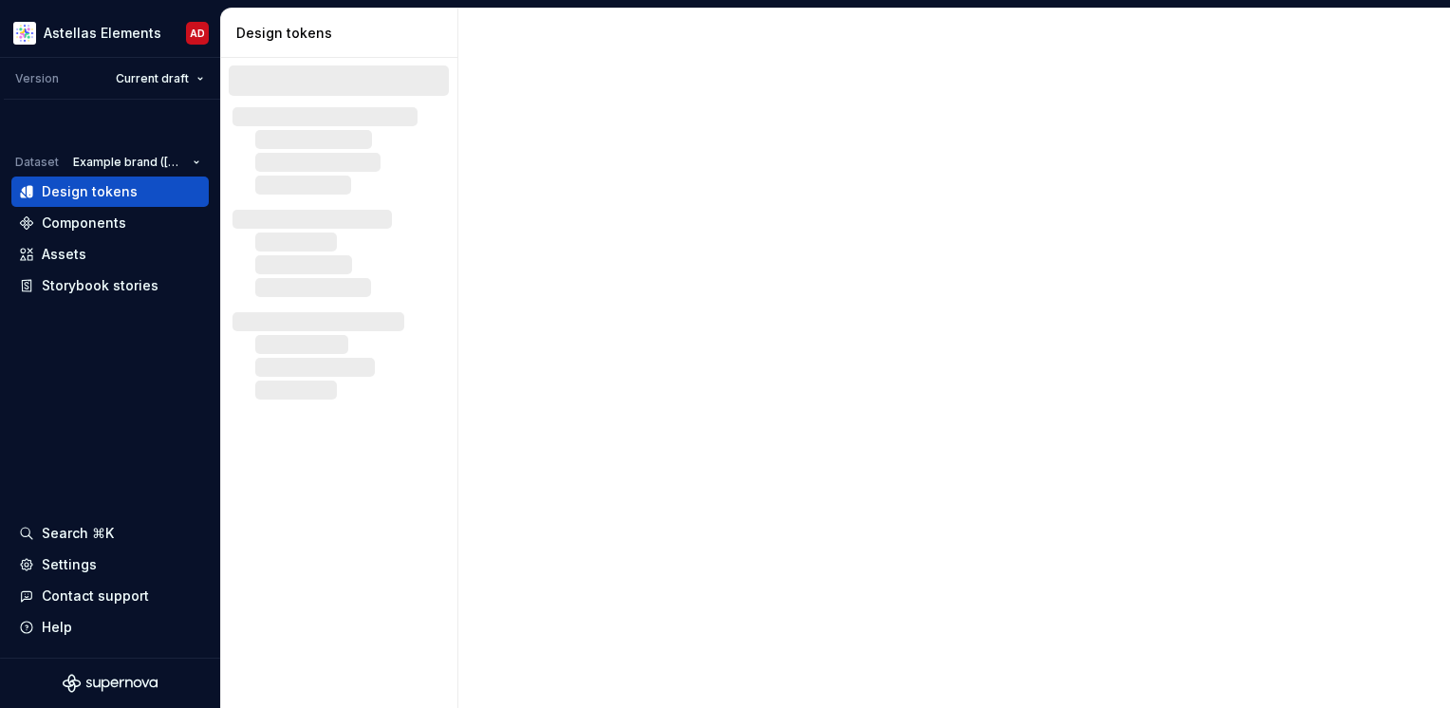 This screenshot has width=1450, height=708. Describe the element at coordinates (25, 33) in the screenshot. I see `img: b2369ad3-f38c-46c1-b2a2-f2452fdbdcd2.png` at that location.